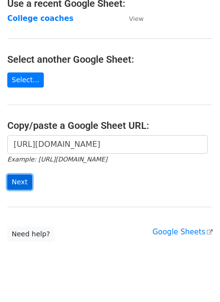 The width and height of the screenshot is (220, 302). I want to click on a: View, so click(132, 19).